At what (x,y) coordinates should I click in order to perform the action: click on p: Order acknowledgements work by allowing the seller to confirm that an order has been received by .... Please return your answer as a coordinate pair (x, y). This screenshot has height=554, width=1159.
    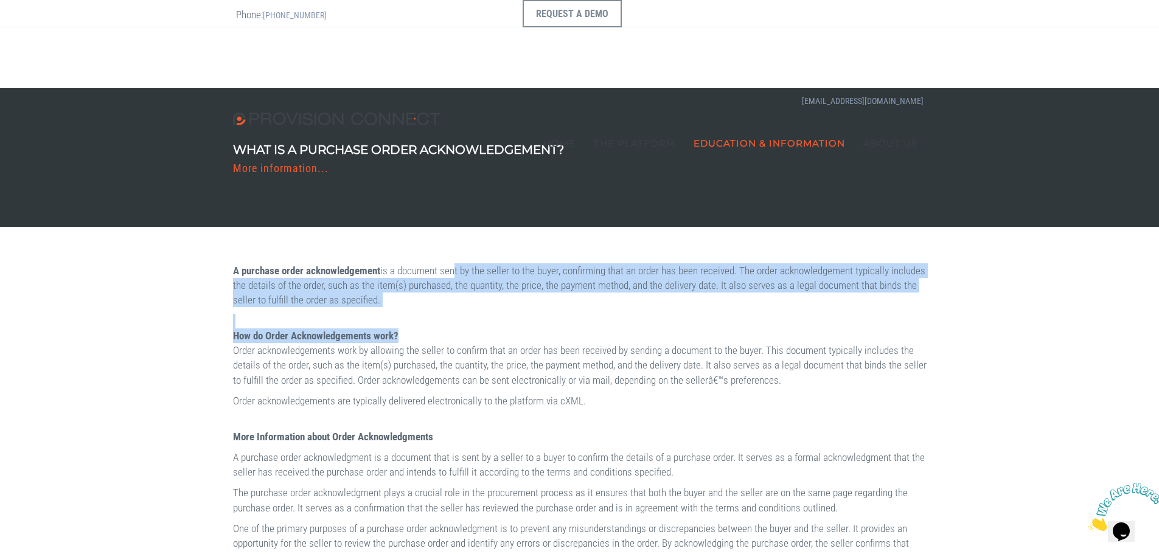
    Looking at the image, I should click on (580, 358).